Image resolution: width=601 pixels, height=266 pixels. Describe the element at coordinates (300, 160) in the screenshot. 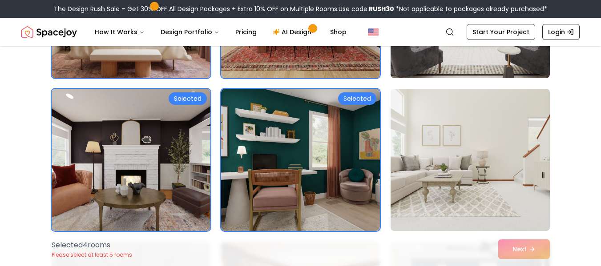

I see `img: Room room-8` at that location.